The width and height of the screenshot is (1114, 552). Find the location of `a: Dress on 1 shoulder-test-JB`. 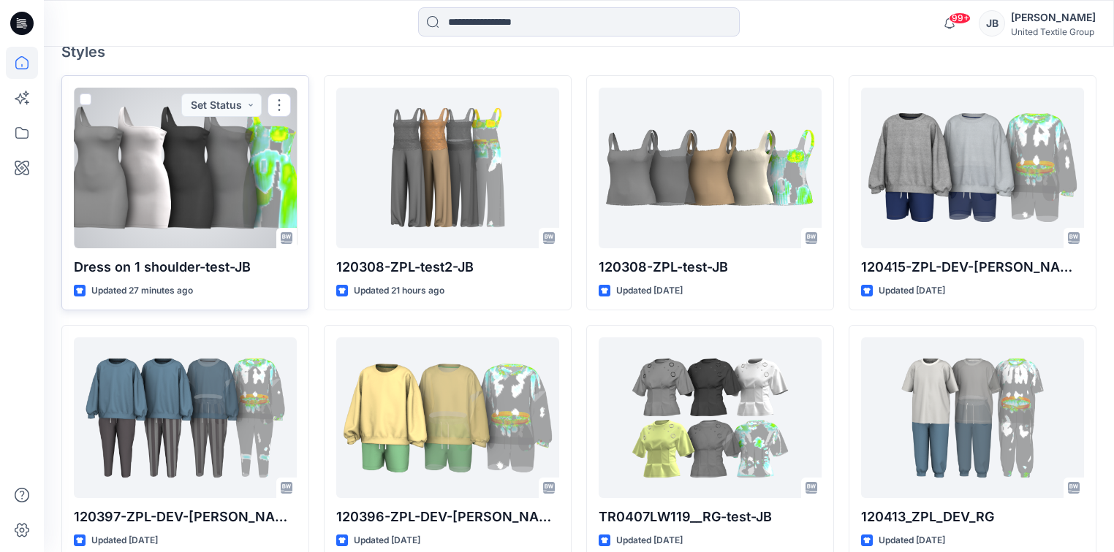

a: Dress on 1 shoulder-test-JB is located at coordinates (185, 168).